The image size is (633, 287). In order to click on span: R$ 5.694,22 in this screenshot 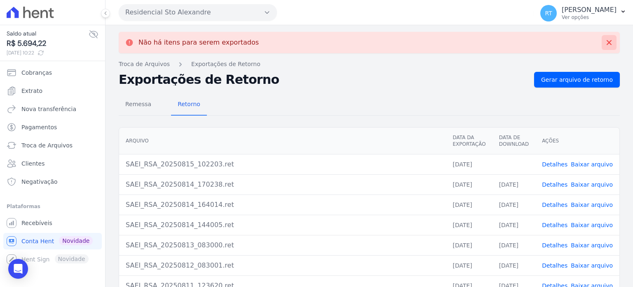, I will do `click(47, 43)`.